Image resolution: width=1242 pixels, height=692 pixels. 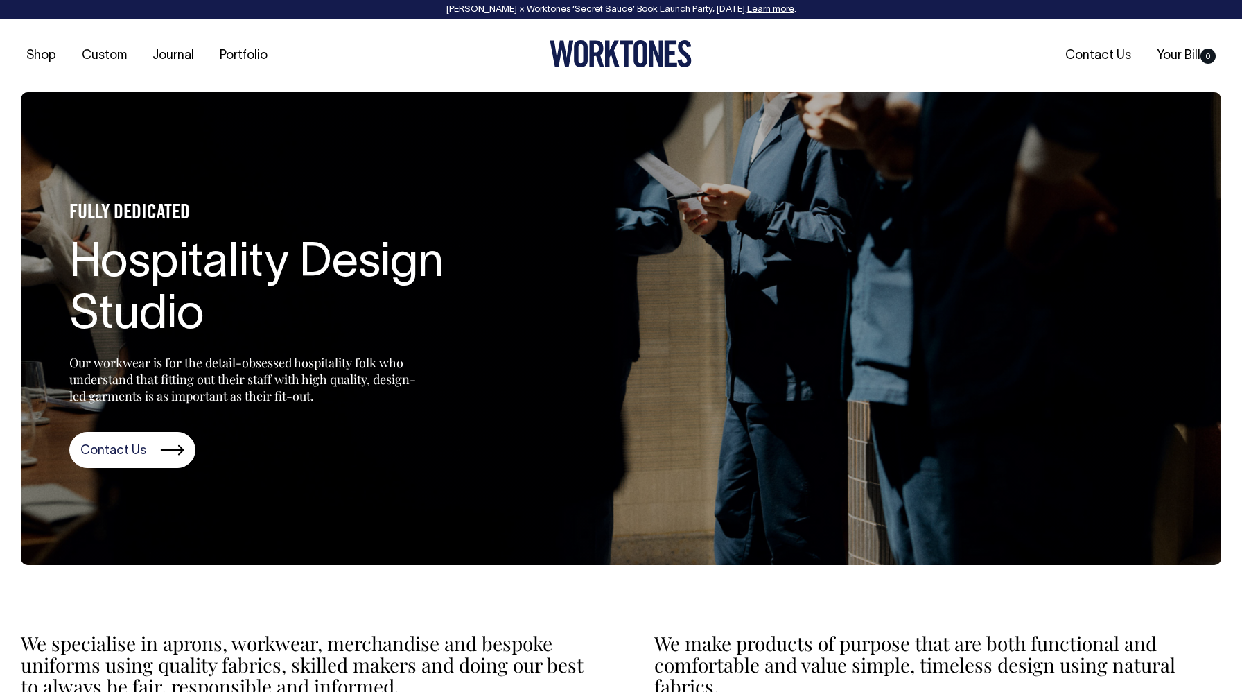 I want to click on span: 0, so click(x=1208, y=56).